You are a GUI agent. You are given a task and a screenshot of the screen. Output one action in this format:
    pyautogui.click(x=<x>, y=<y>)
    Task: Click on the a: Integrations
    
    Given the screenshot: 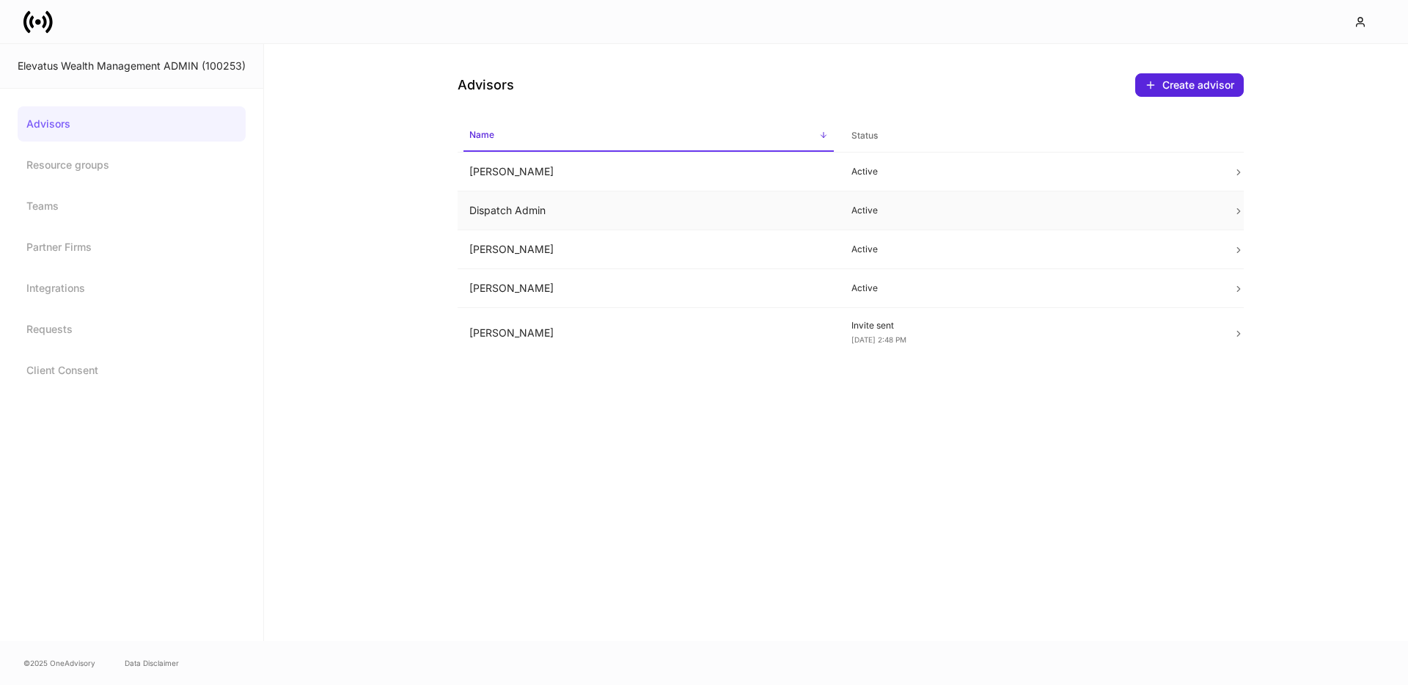 What is the action you would take?
    pyautogui.click(x=131, y=288)
    